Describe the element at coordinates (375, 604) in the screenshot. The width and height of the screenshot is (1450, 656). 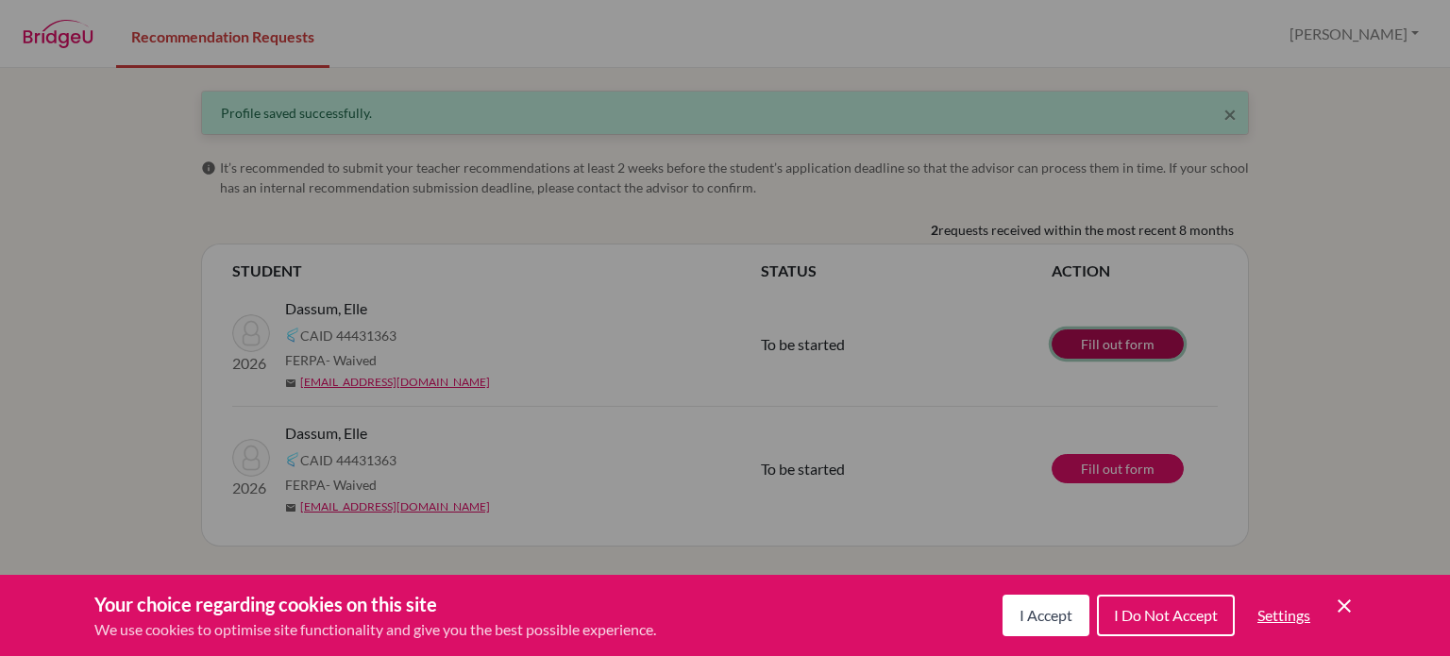
I see `h3: Your choice regarding cookies on this site` at that location.